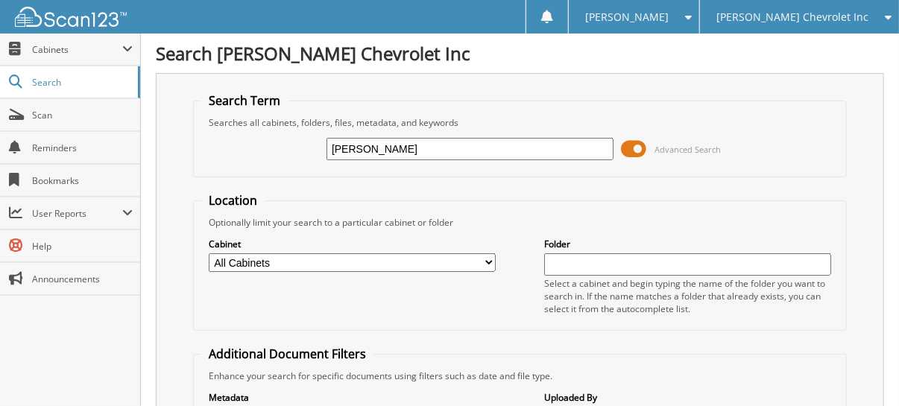 This screenshot has height=406, width=899. I want to click on div: Chat Widget, so click(862, 371).